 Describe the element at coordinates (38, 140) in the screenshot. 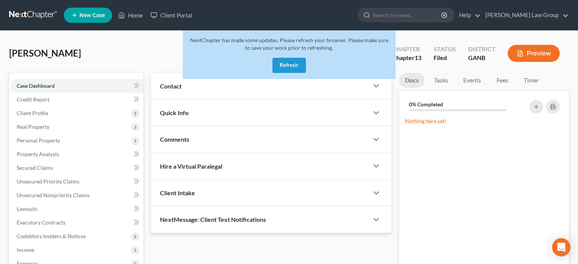

I see `span: Personal Property` at that location.